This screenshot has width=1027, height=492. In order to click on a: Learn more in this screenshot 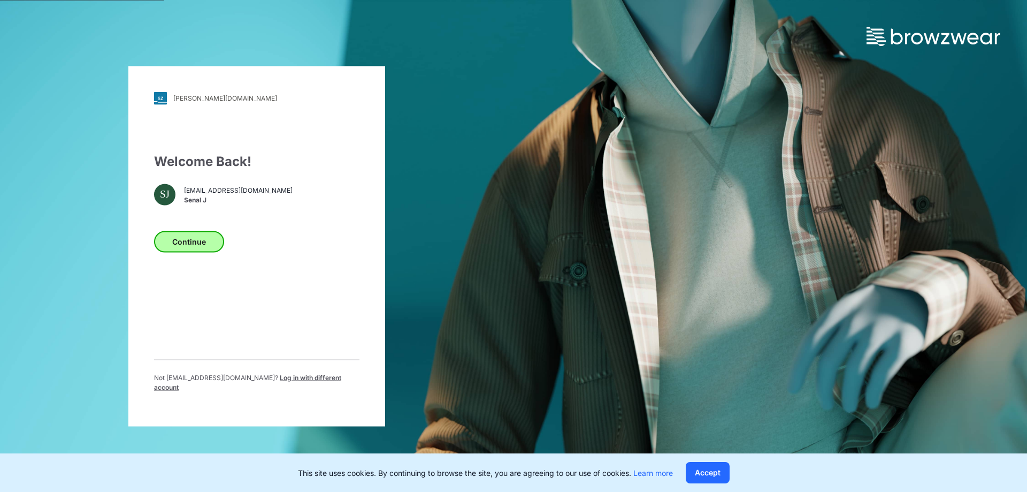, I will do `click(653, 472)`.